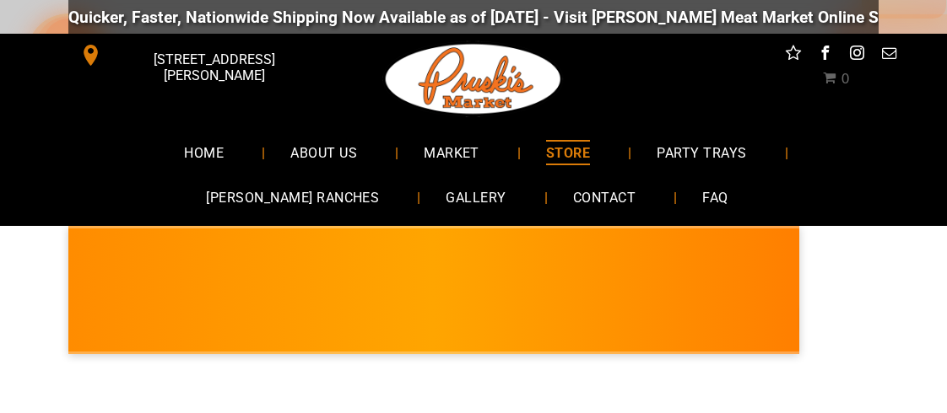 Image resolution: width=947 pixels, height=413 pixels. What do you see at coordinates (203, 152) in the screenshot?
I see `a: HOME` at bounding box center [203, 152].